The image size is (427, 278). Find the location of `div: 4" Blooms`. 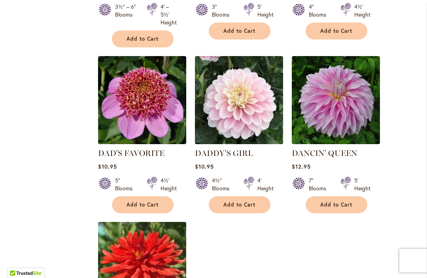

div: 4" Blooms is located at coordinates (320, 11).